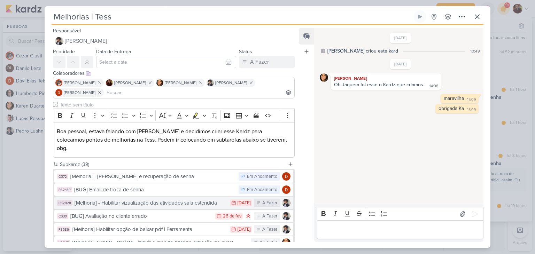  Describe the element at coordinates (420, 17) in the screenshot. I see `div: Ligar relógio` at that location.